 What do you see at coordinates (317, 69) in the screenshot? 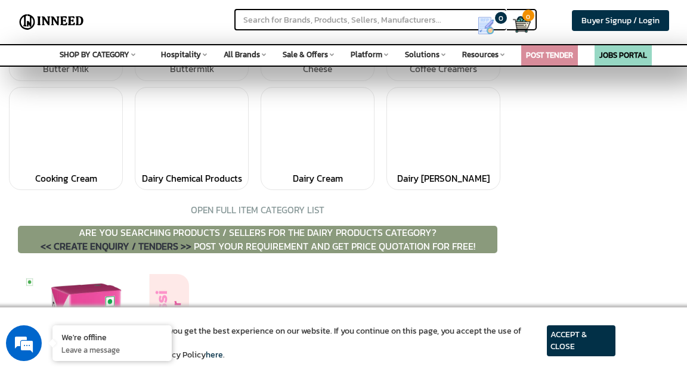
I see `a: Cheese` at bounding box center [317, 69].